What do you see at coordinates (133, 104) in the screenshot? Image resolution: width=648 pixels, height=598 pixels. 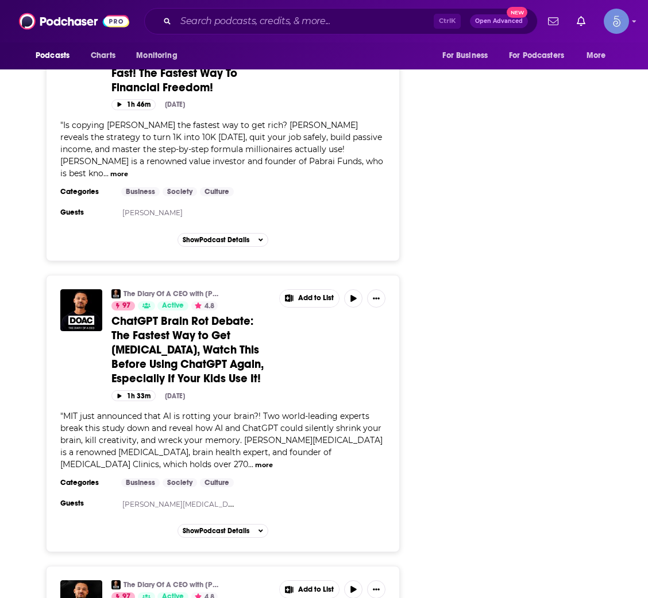 I see `button: 1h 46m` at bounding box center [133, 104].